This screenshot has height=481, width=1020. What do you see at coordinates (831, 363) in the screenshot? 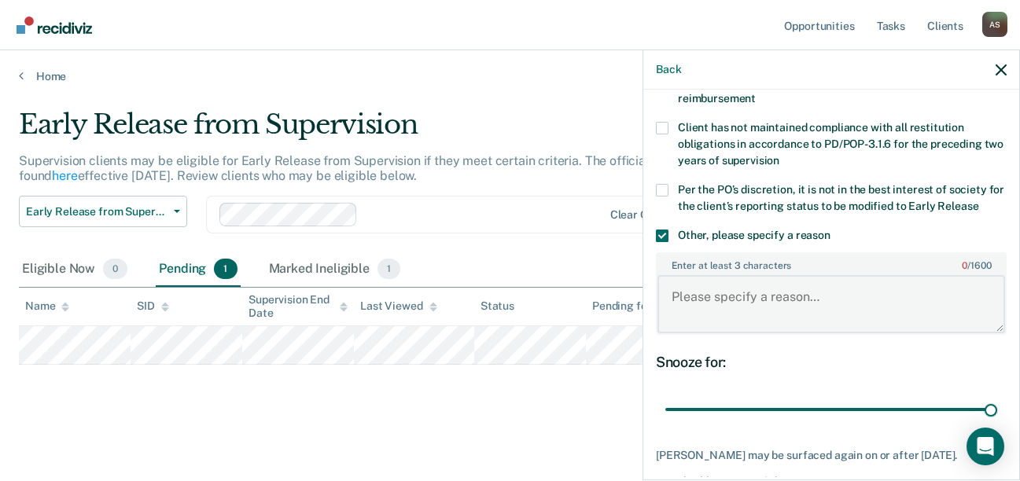
I see `div: Snooze for:` at bounding box center [831, 363].